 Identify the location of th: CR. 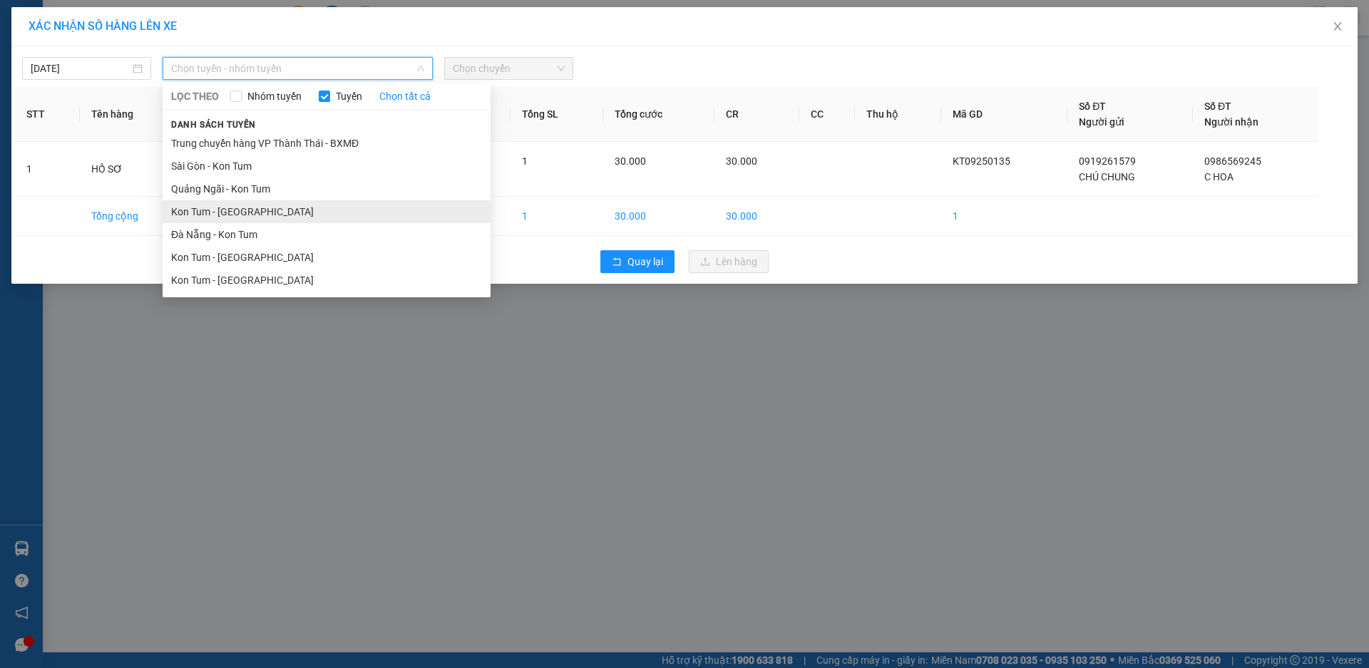
(757, 114).